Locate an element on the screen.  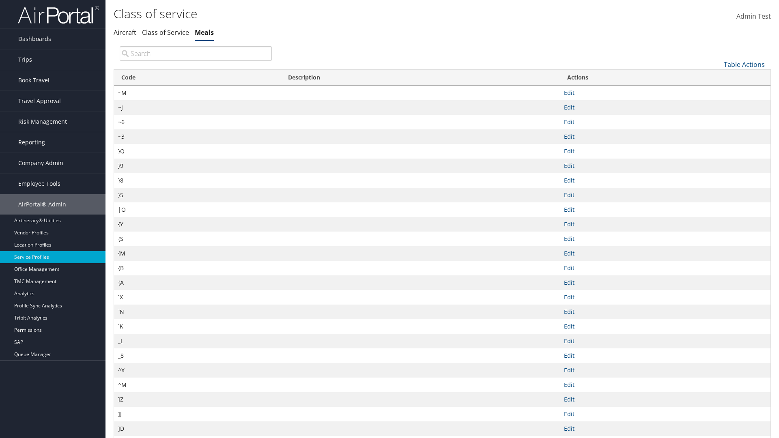
td: {A is located at coordinates (197, 283).